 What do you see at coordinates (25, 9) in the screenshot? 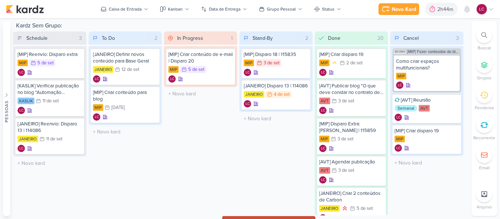
I see `img: kardz.app` at bounding box center [25, 9].